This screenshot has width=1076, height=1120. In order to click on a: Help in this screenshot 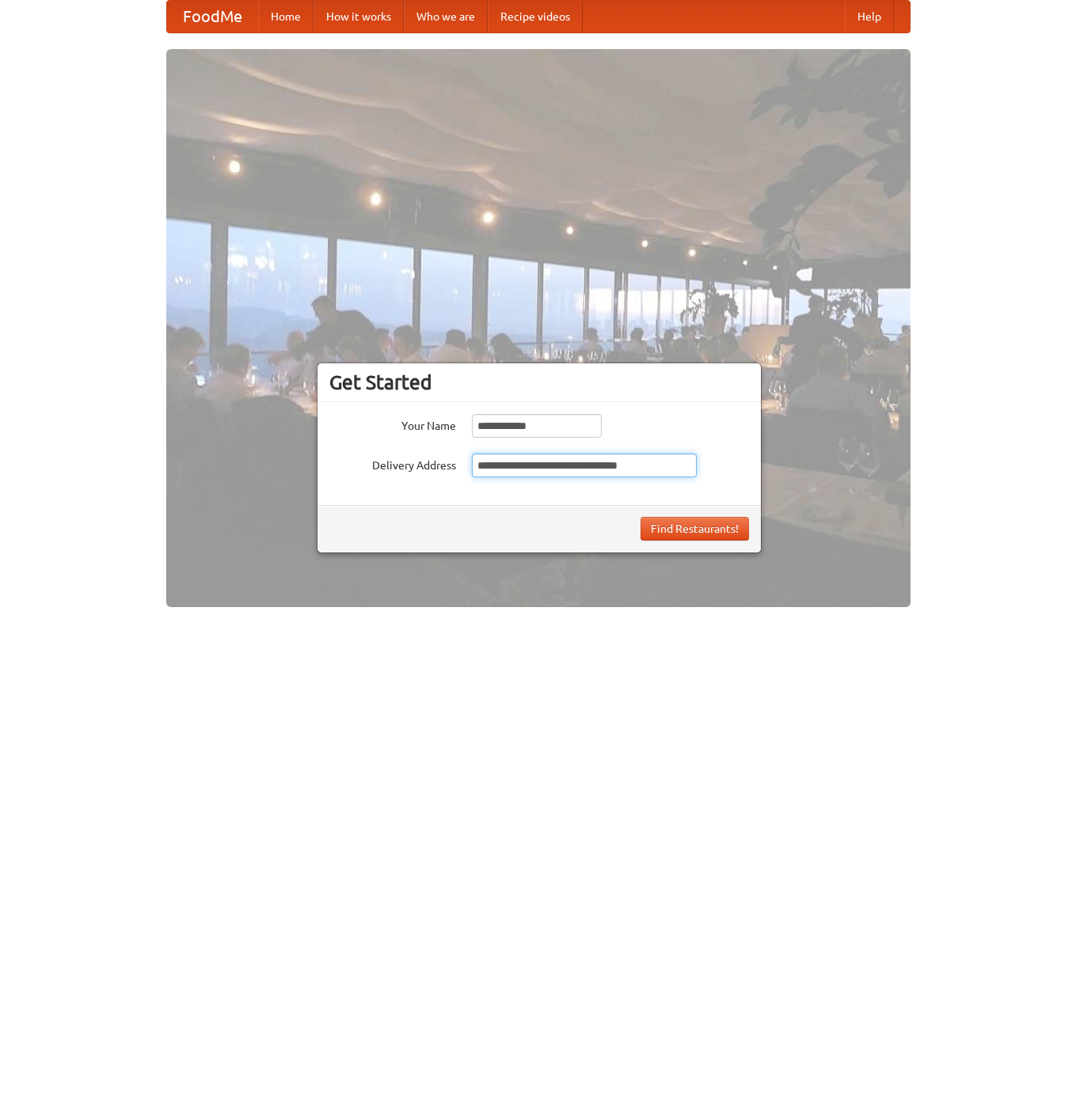, I will do `click(869, 16)`.